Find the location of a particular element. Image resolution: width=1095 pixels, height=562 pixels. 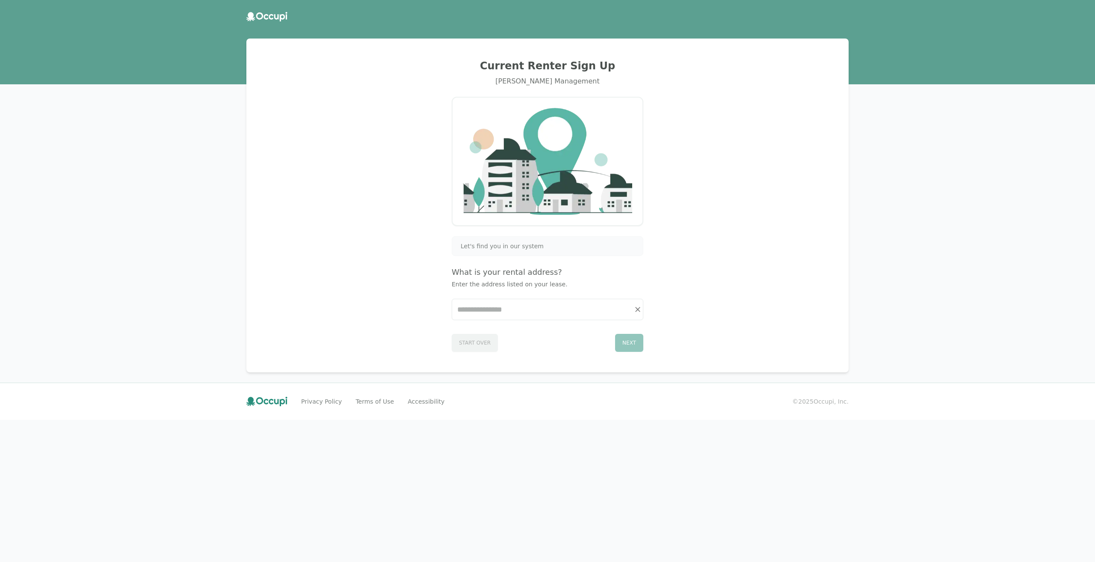

small: © 2025 Occupi, Inc. is located at coordinates (820, 401).